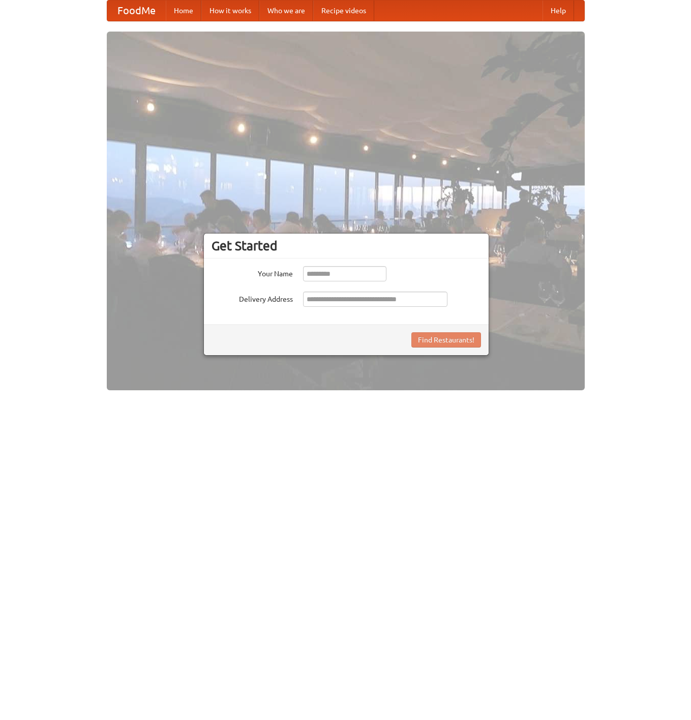 The image size is (691, 720). I want to click on a: FoodMe, so click(136, 11).